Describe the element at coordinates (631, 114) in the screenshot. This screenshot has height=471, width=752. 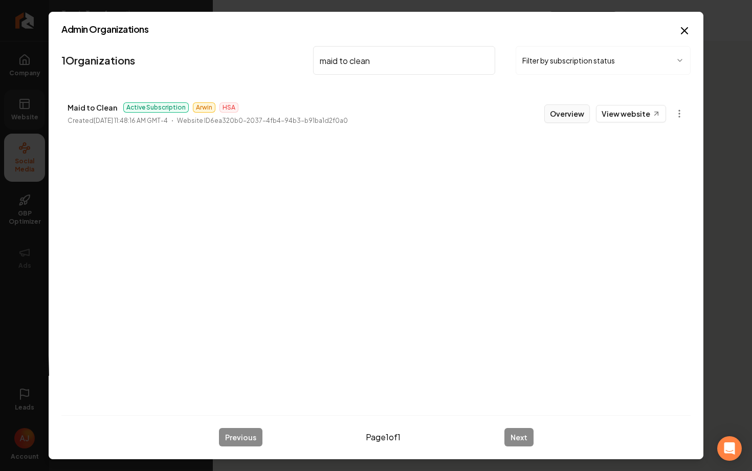
I see `a: View website` at that location.